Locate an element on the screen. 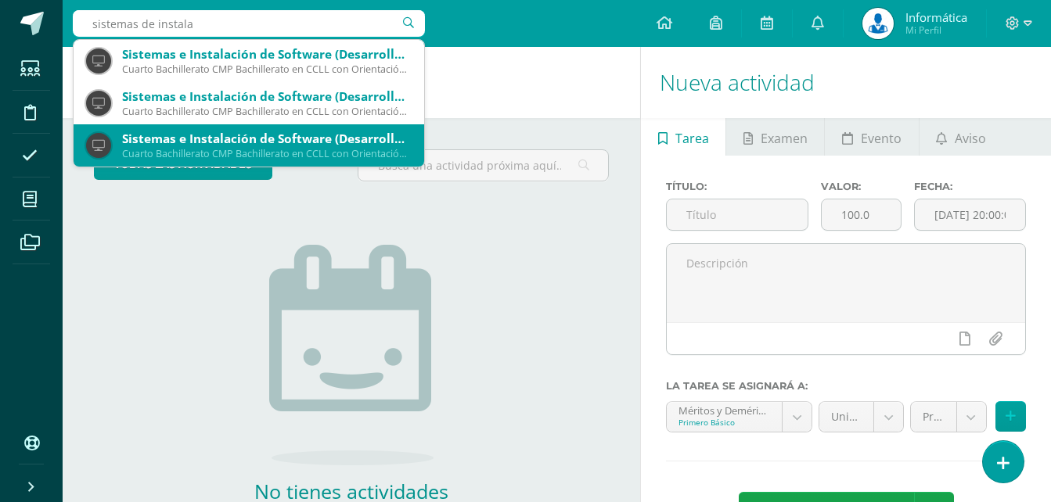 This screenshot has height=502, width=1051. input: Título is located at coordinates (737, 214).